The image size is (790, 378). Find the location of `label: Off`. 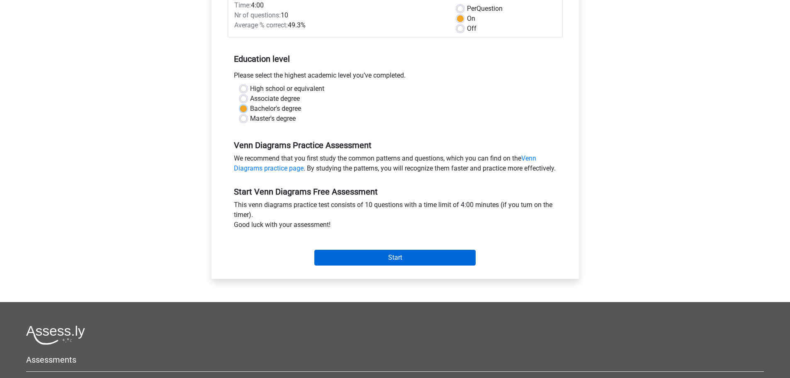

label: Off is located at coordinates (471, 29).